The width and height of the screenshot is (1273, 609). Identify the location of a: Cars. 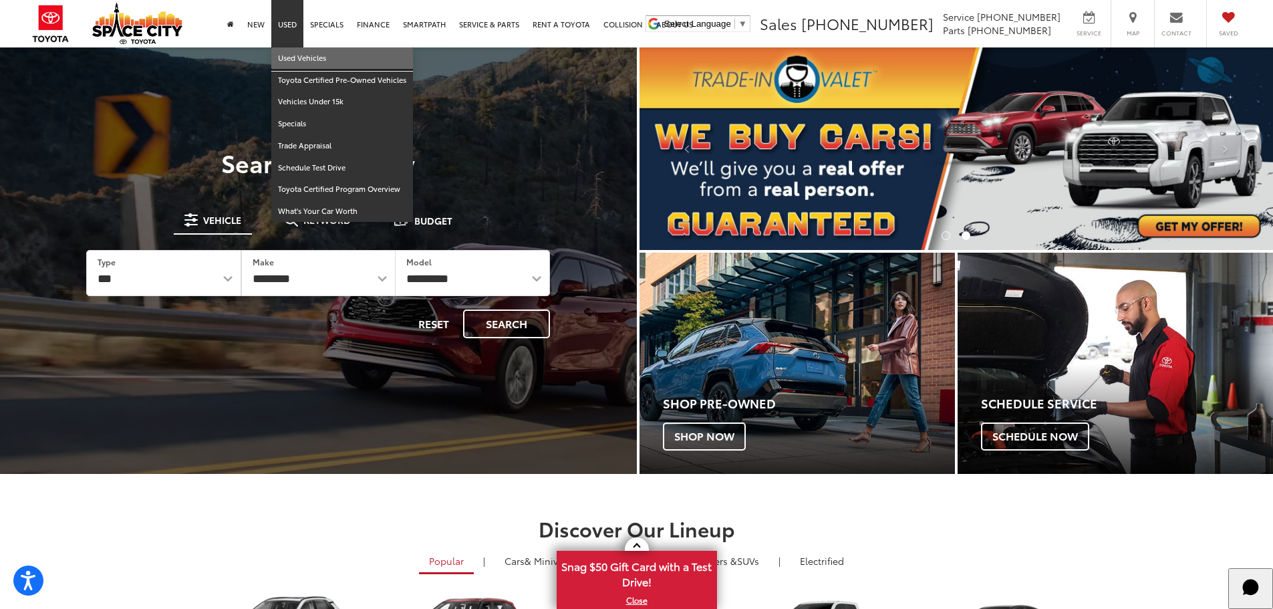
(537, 561).